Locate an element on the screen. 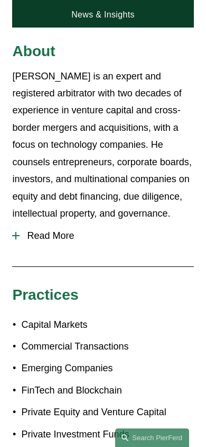 Image resolution: width=206 pixels, height=447 pixels. p: Capital Markets is located at coordinates (107, 324).